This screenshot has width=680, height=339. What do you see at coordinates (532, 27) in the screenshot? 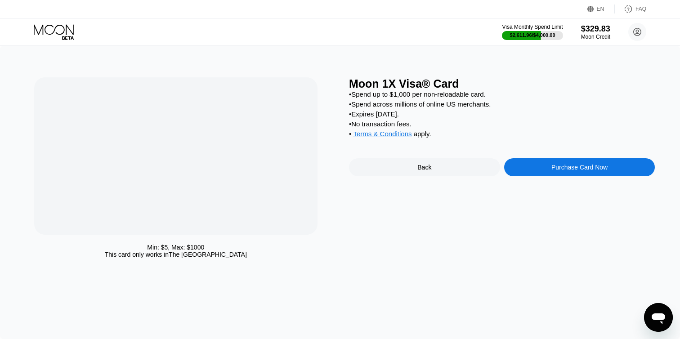
I see `div: Visa Monthly Spend Limit` at bounding box center [532, 27].